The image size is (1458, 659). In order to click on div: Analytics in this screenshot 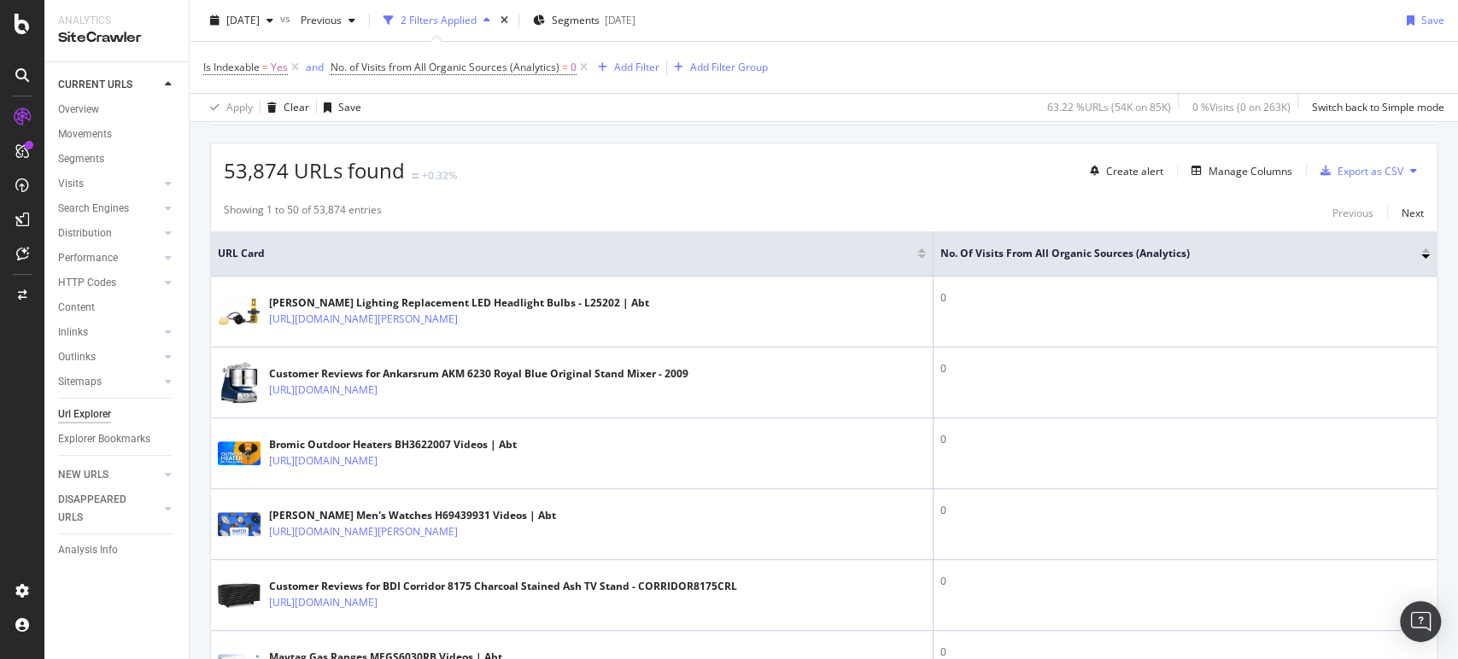, I will do `click(116, 20)`.